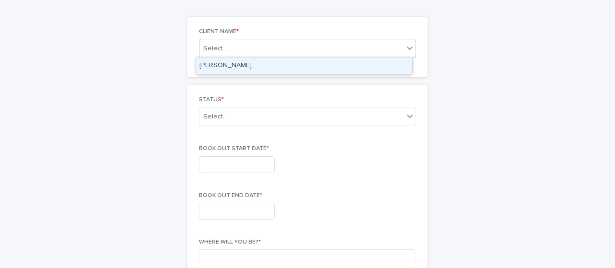 The image size is (615, 268). Describe the element at coordinates (230, 196) in the screenshot. I see `span: BOOK OUT END DATE` at that location.